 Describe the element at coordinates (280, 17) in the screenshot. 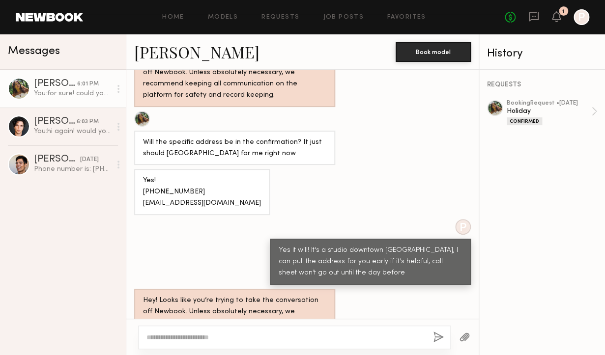

I see `a: Requests` at that location.